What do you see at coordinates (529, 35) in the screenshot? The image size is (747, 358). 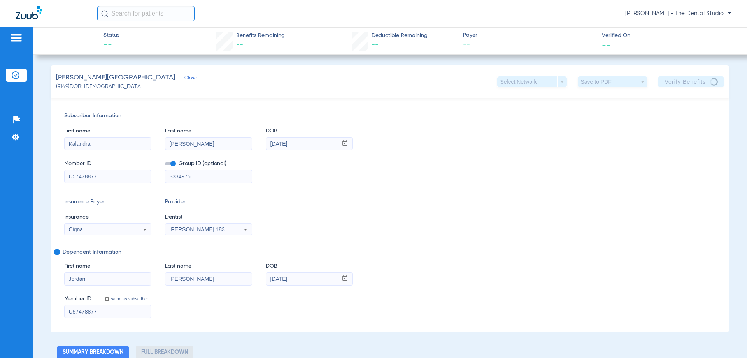 I see `span: Payer` at bounding box center [529, 35].